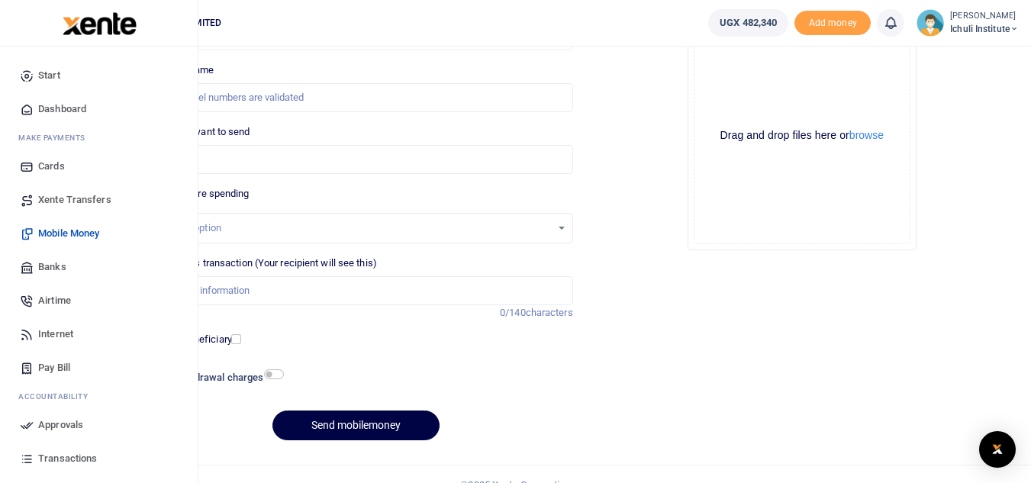  What do you see at coordinates (802, 135) in the screenshot?
I see `div: Drag and drop files here or` at bounding box center [802, 135].